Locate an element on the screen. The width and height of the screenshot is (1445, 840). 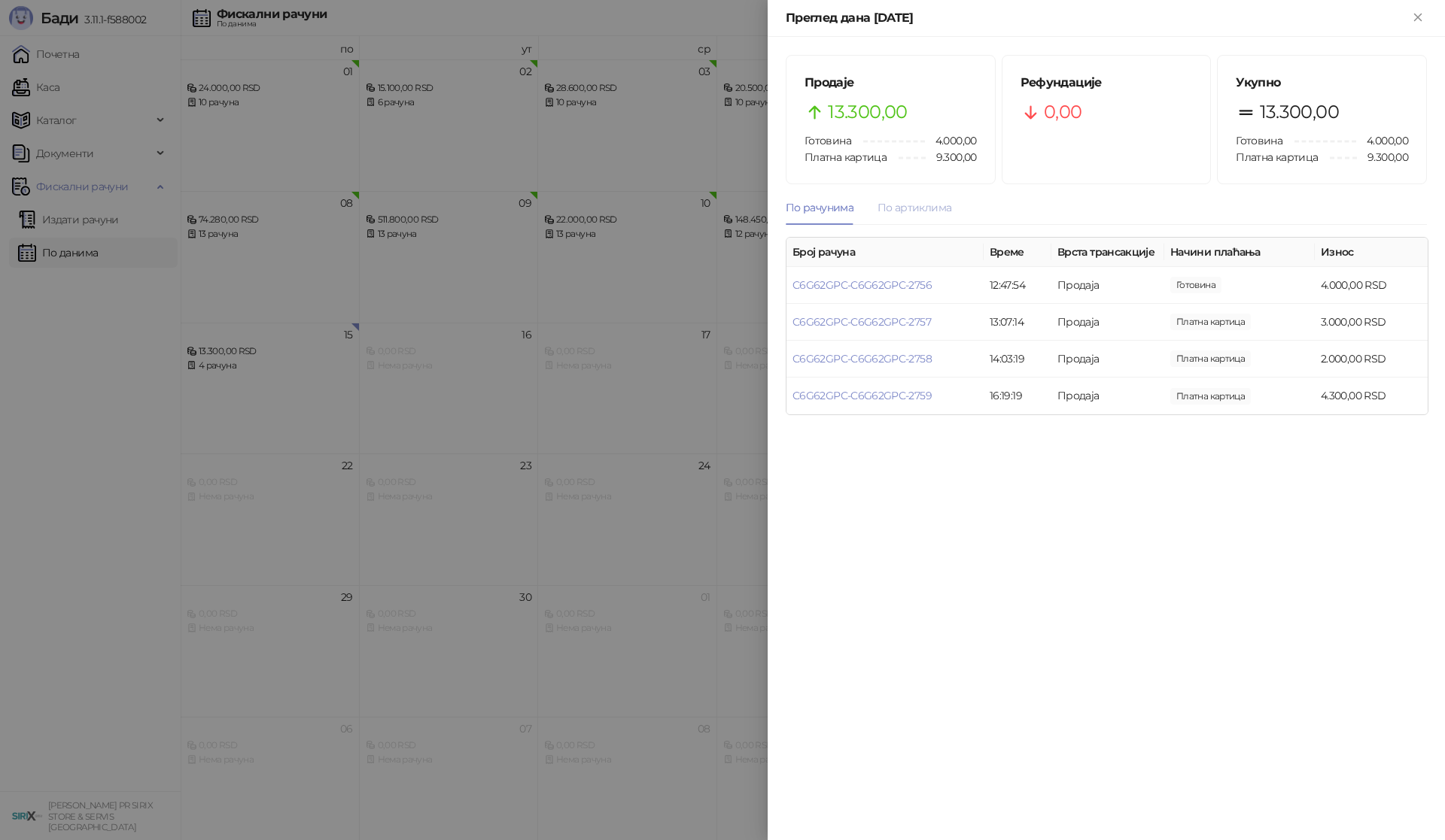
td: 4.300,00 RSD is located at coordinates (1371, 395).